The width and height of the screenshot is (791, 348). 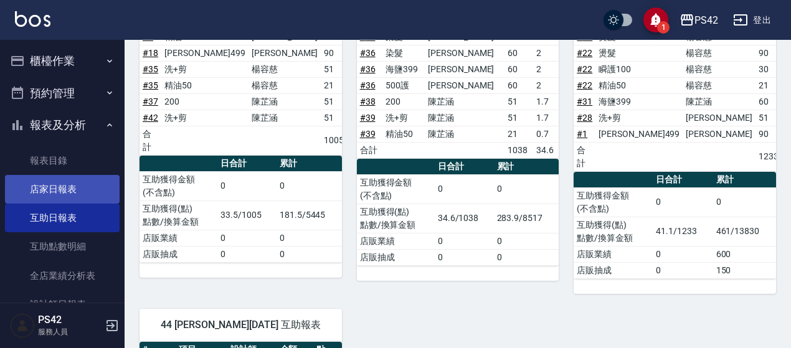 I want to click on td: 181.5/5445, so click(x=309, y=215).